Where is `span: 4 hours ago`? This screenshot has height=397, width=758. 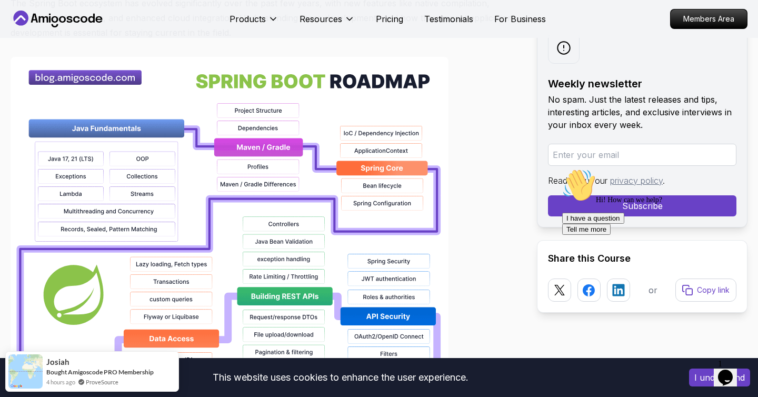
span: 4 hours ago is located at coordinates (61, 382).